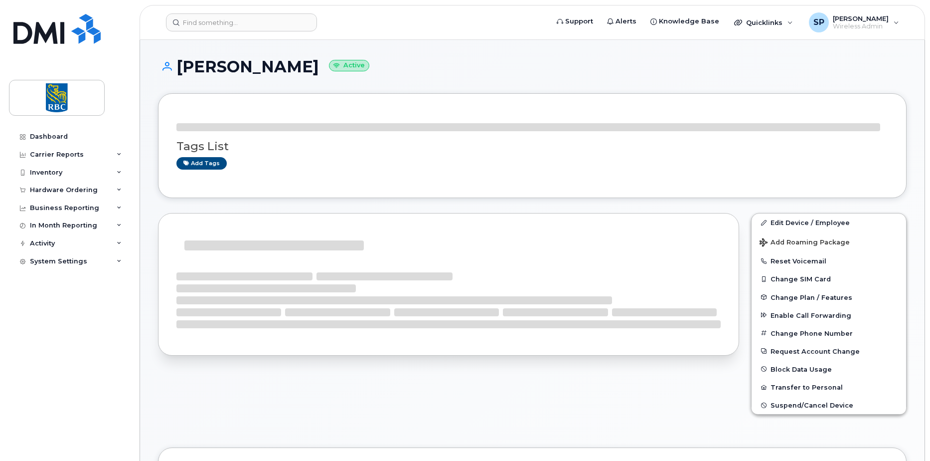 The width and height of the screenshot is (930, 461). What do you see at coordinates (829, 222) in the screenshot?
I see `a: Edit Device / Employee` at bounding box center [829, 222].